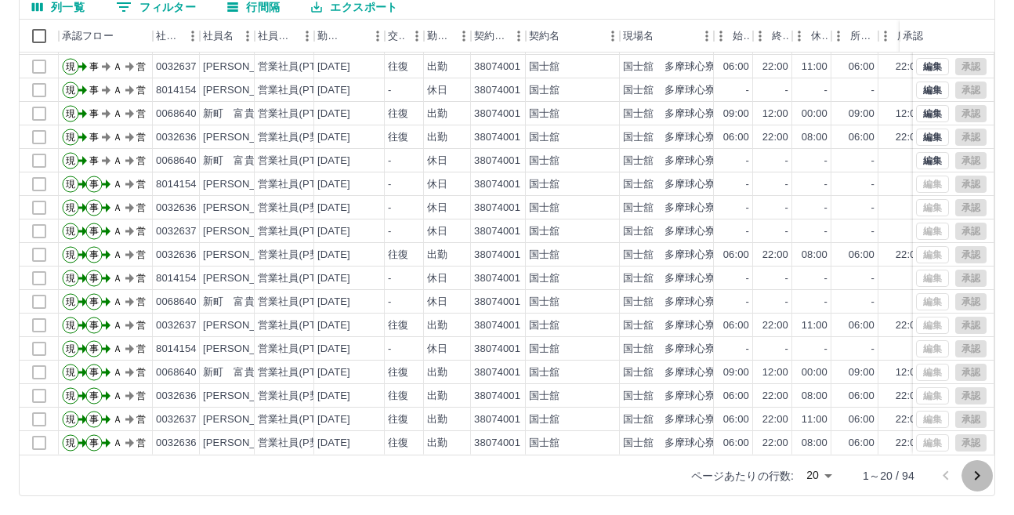 This screenshot has height=515, width=1014. Describe the element at coordinates (773, 36) in the screenshot. I see `div: 終業` at that location.